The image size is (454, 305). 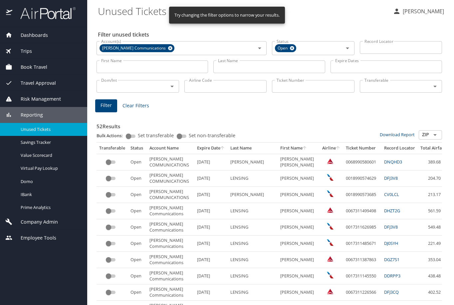 What do you see at coordinates (212, 136) in the screenshot?
I see `span: Set non-transferable` at bounding box center [212, 136].